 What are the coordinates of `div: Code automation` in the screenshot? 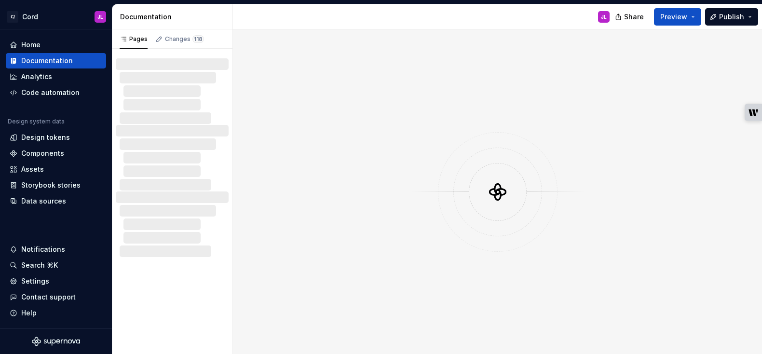 It's located at (50, 93).